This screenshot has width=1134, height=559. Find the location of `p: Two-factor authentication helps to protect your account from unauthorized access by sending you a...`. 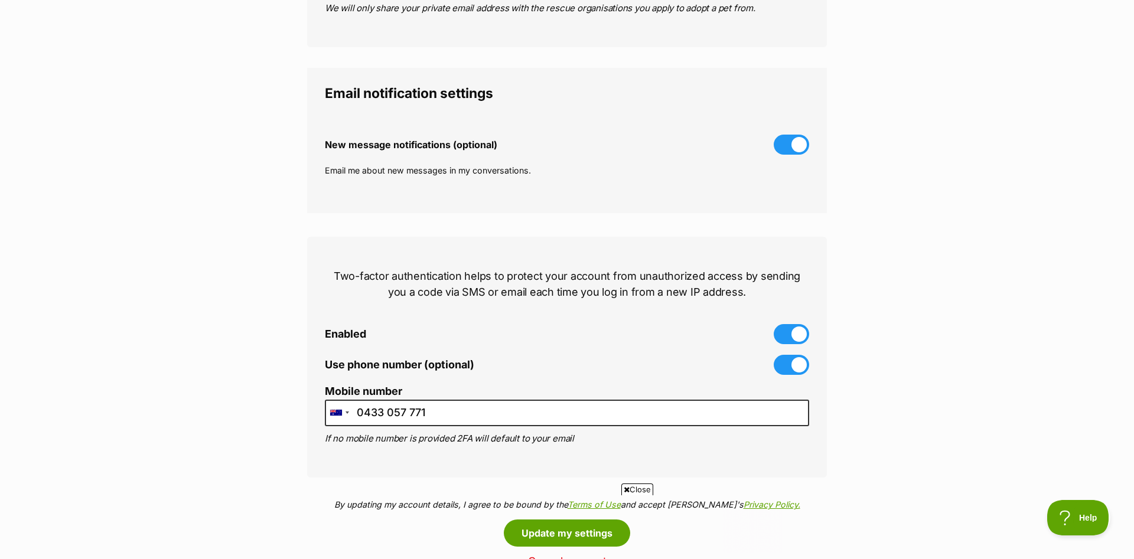

p: Two-factor authentication helps to protect your account from unauthorized access by sending you a... is located at coordinates (567, 284).